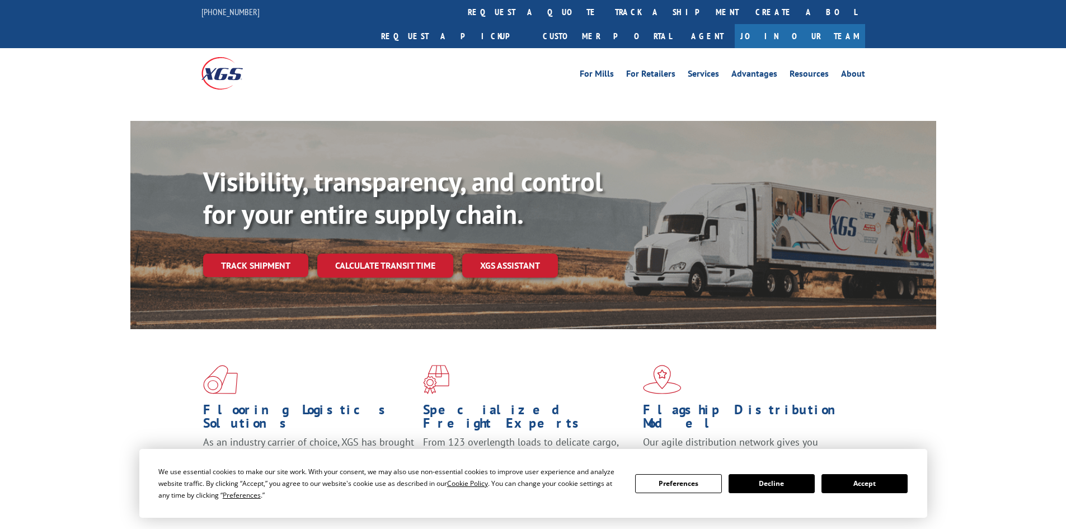 This screenshot has width=1066, height=529. Describe the element at coordinates (436, 380) in the screenshot. I see `img: xgs-icon-focused-on-flooring-red` at that location.